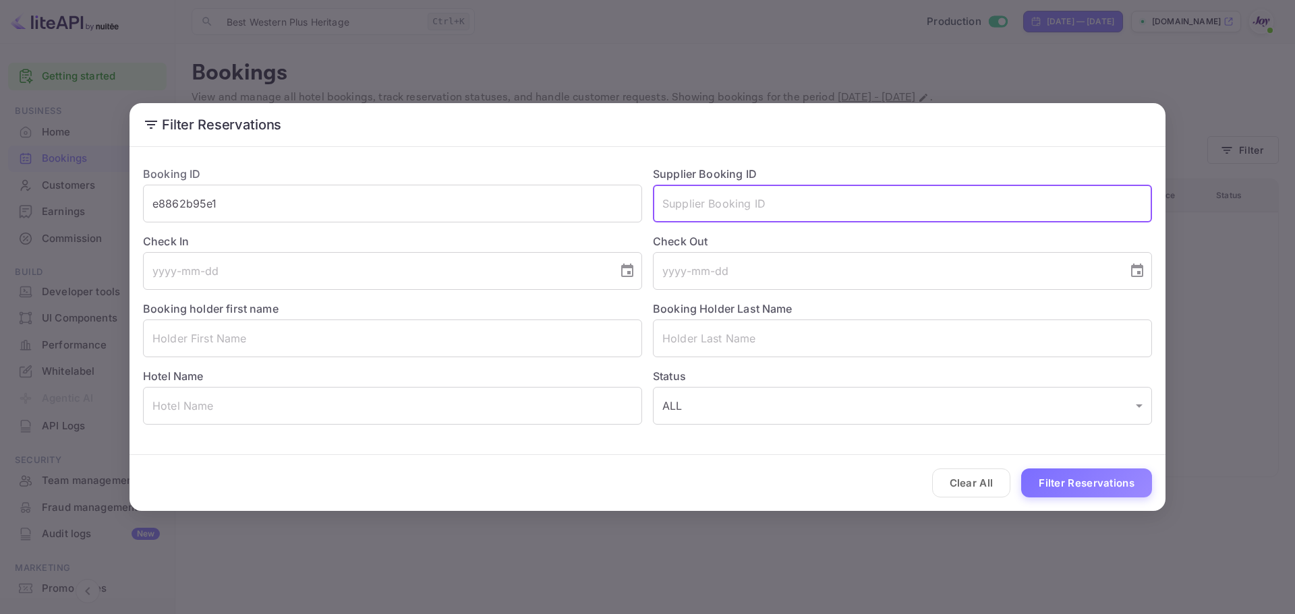  I want to click on div: ALL, so click(902, 406).